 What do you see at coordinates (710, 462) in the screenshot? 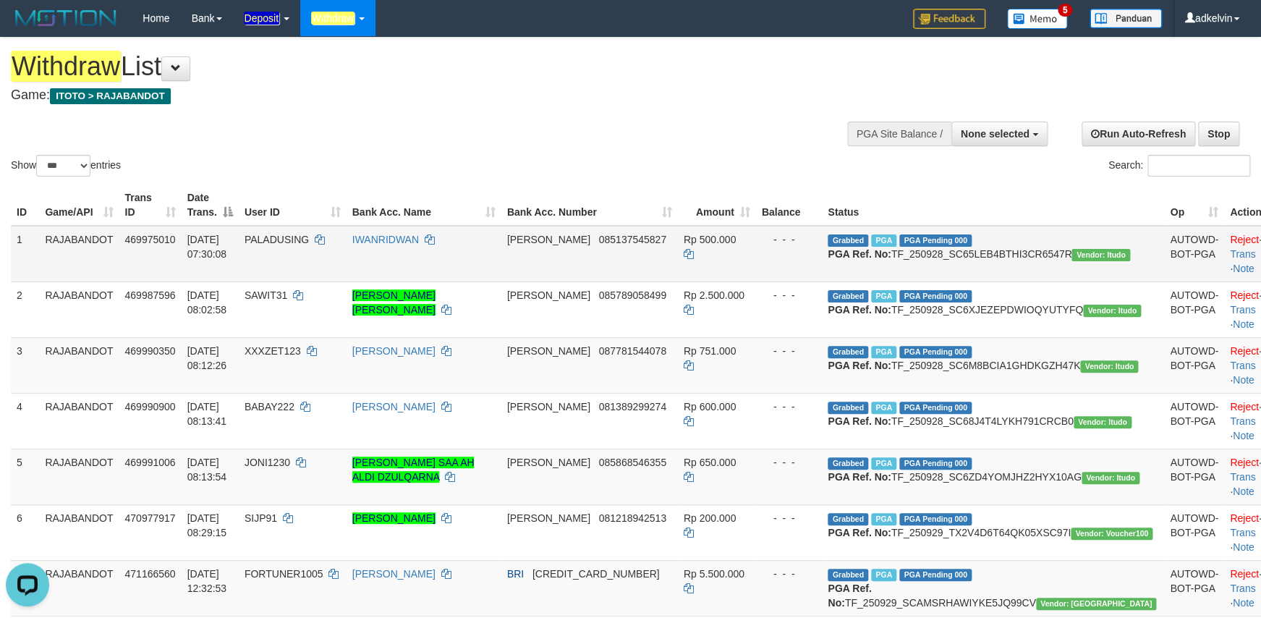
I see `span: Rp 650.000` at bounding box center [710, 462].